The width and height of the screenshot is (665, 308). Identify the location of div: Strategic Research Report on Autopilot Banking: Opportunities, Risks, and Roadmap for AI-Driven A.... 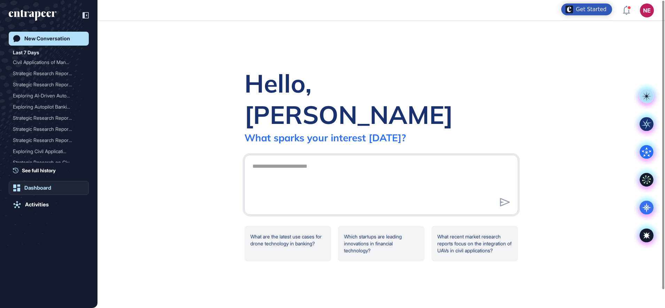
(49, 118).